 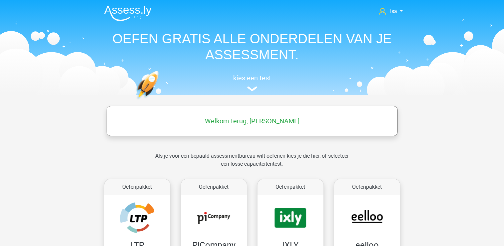 I want to click on img: oefenen, so click(x=160, y=101).